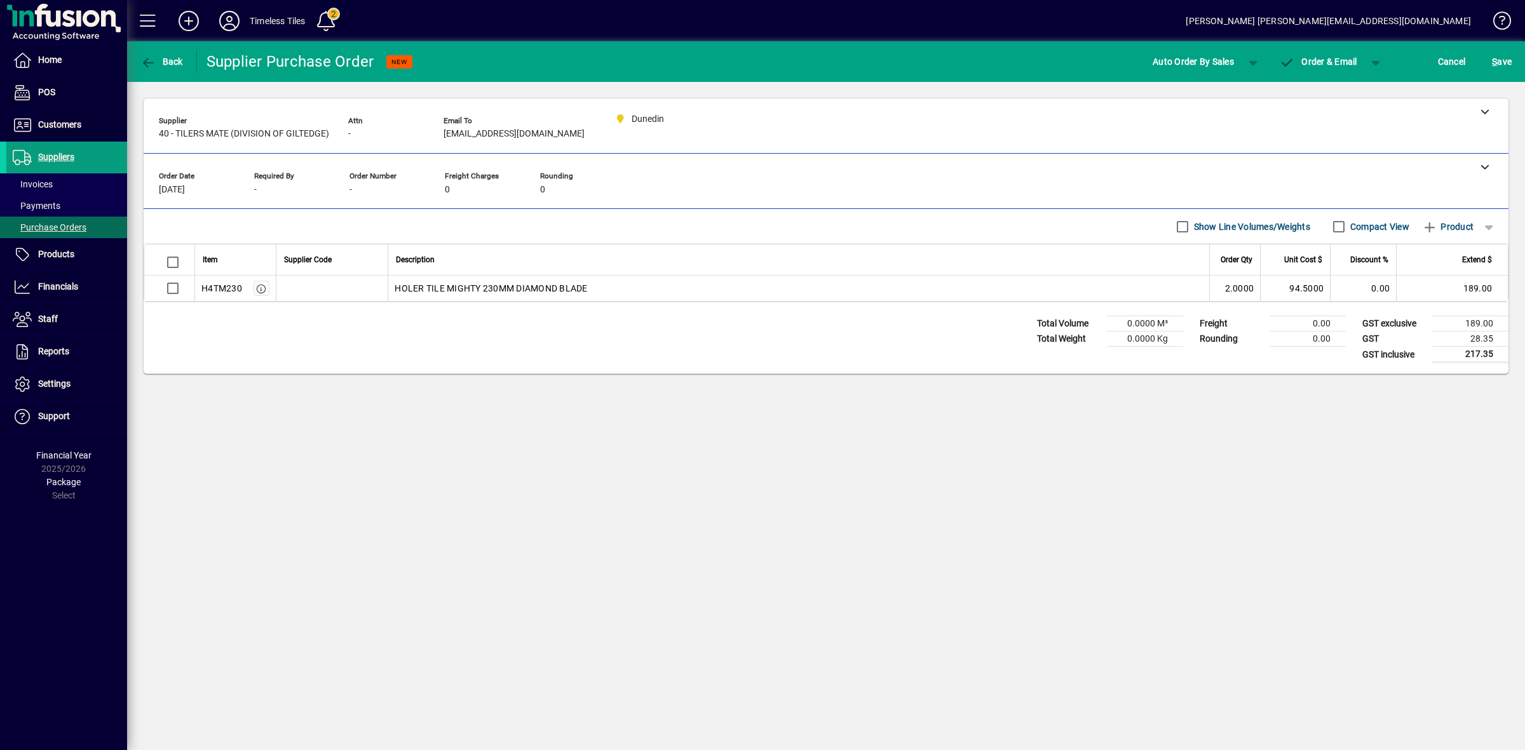 This screenshot has height=750, width=1525. Describe the element at coordinates (48, 319) in the screenshot. I see `span: Staff` at that location.